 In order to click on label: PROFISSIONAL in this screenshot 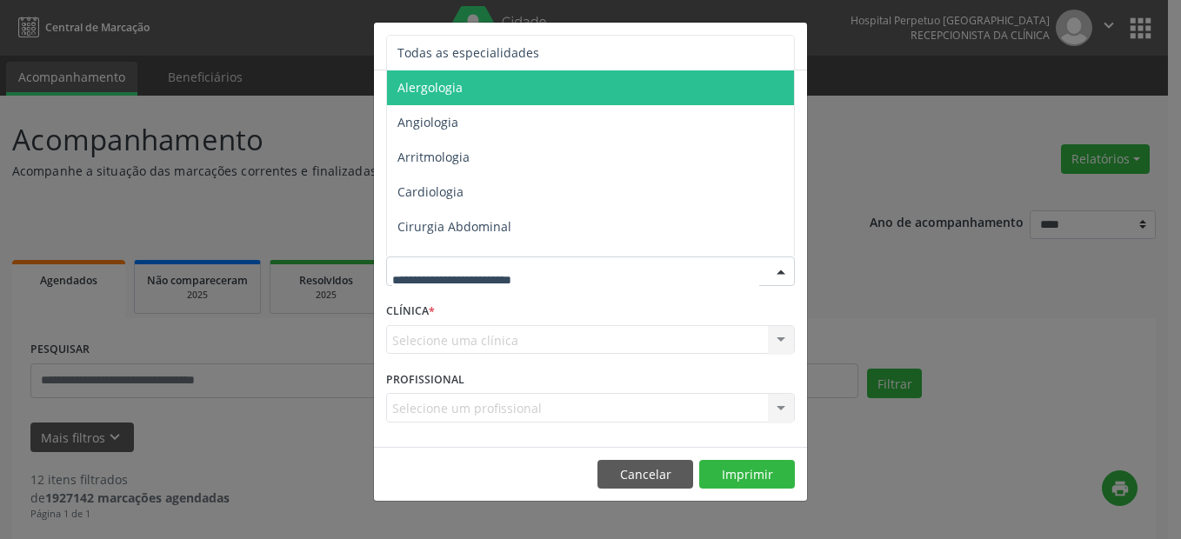, I will do `click(425, 379)`.